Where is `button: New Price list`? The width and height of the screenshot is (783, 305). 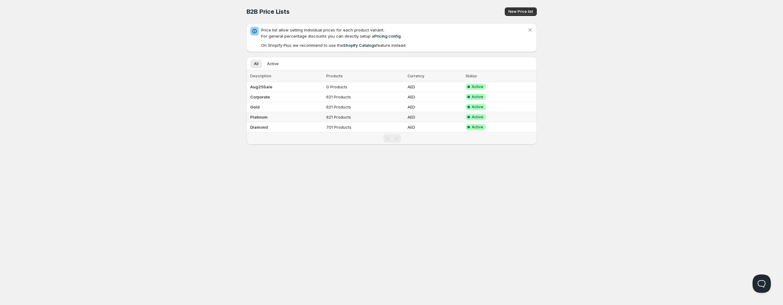 button: New Price list is located at coordinates (520, 12).